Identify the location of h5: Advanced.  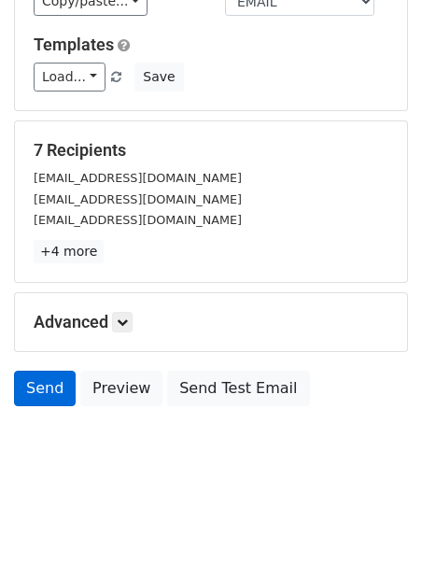
(211, 322).